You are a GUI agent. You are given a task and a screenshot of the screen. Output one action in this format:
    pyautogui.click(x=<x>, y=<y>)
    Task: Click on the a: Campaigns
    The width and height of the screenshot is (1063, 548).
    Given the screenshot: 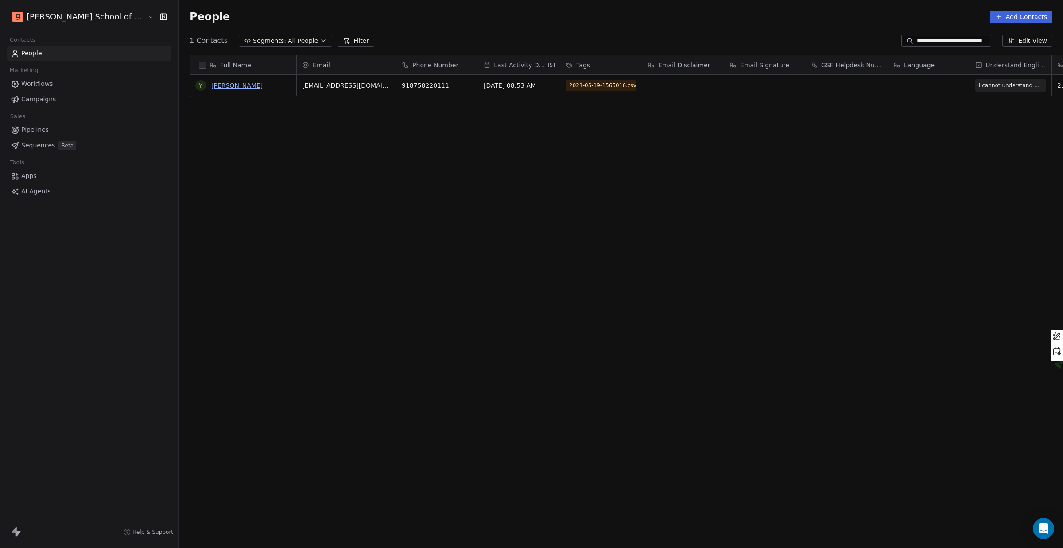 What is the action you would take?
    pyautogui.click(x=89, y=99)
    